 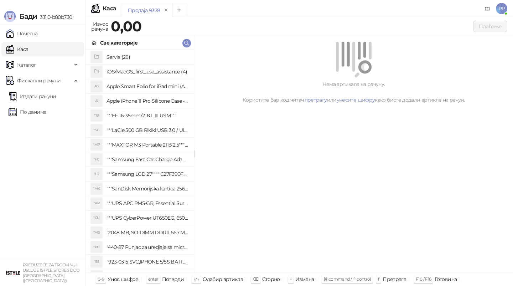 What do you see at coordinates (487, 9) in the screenshot?
I see `a: Документација` at bounding box center [487, 9].